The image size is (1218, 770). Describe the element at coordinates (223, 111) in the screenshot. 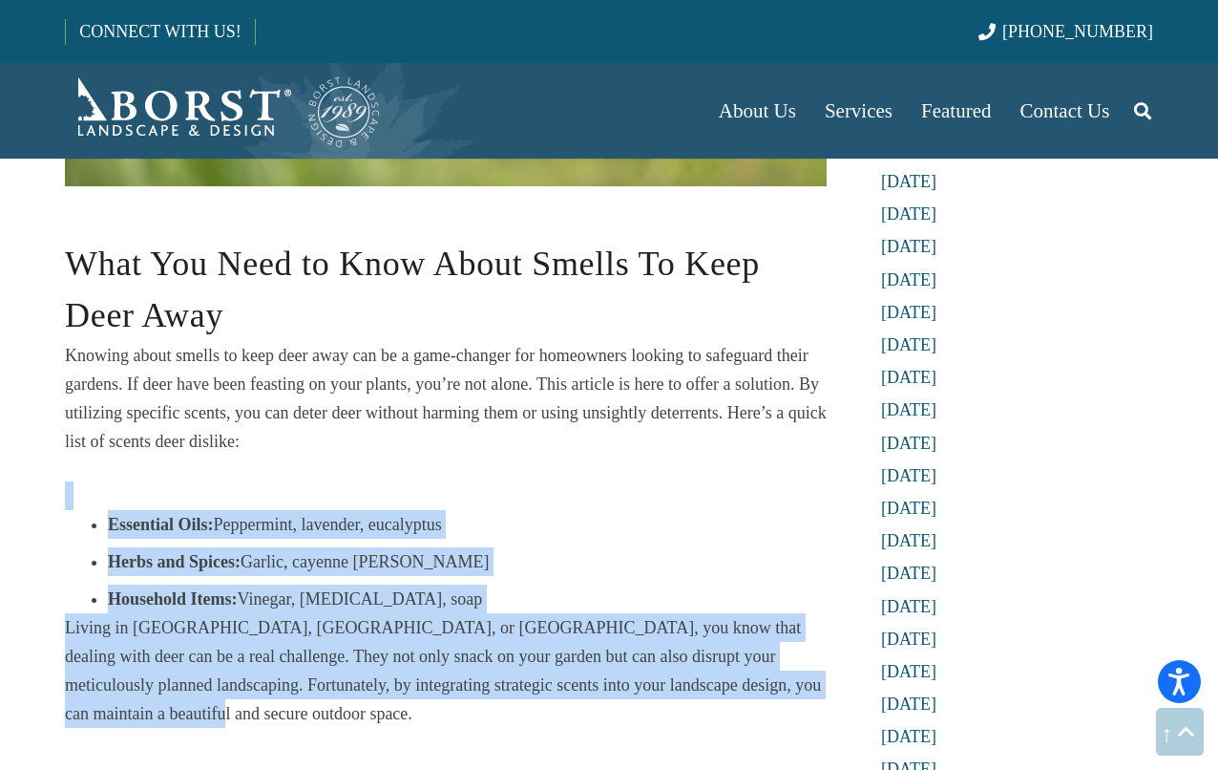

I see `a: Borst-Logo` at that location.